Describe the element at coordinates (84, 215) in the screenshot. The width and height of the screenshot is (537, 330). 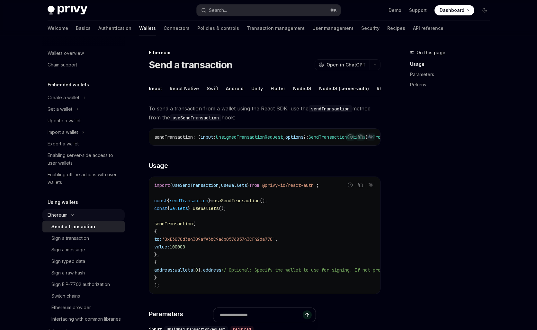
I see `button: Toggle Ethereum section` at that location.